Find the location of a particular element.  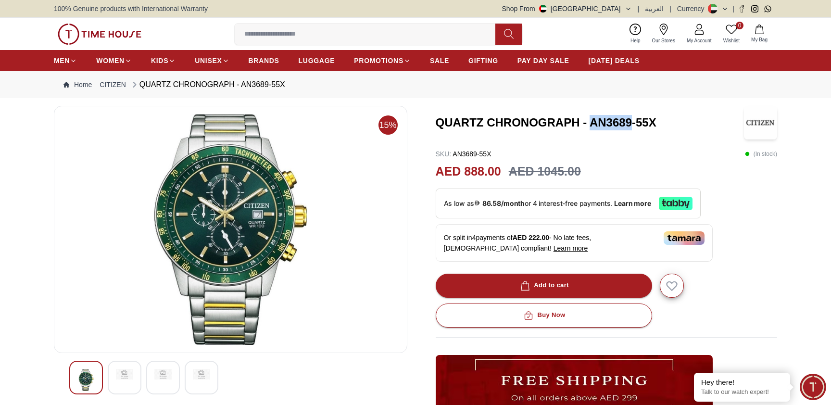

span: PAY DAY SALE is located at coordinates (544, 61).